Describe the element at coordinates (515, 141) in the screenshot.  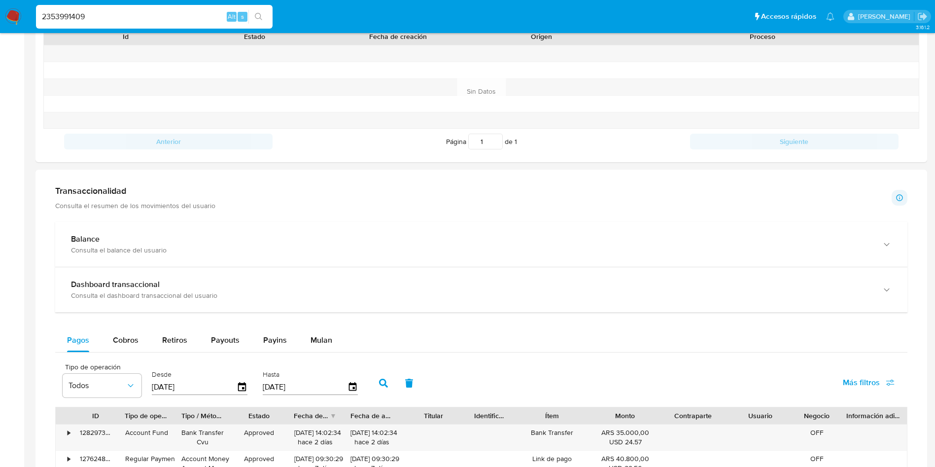
I see `span: 1` at that location.